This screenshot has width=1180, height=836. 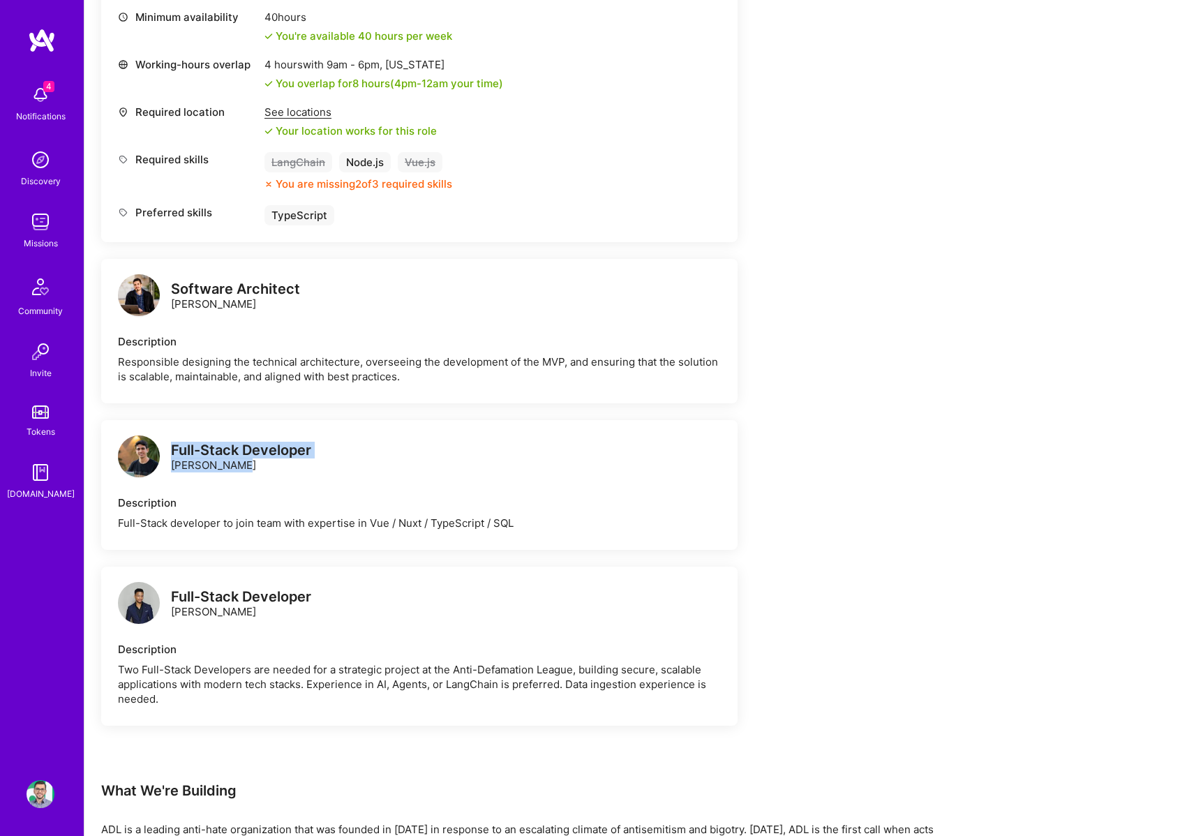 I want to click on img: guide book, so click(x=40, y=472).